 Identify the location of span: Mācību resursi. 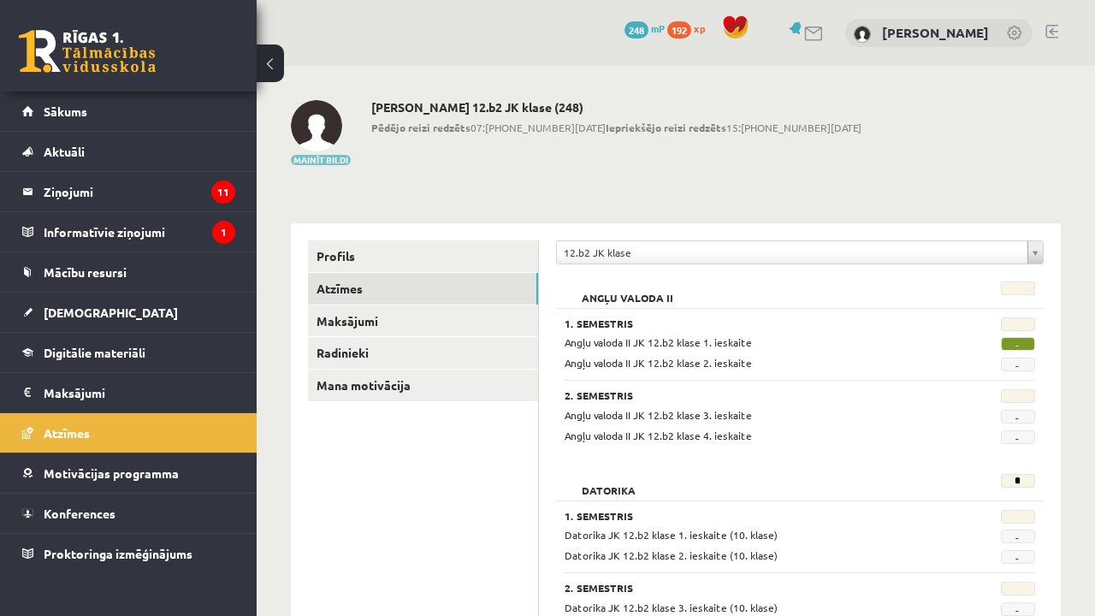
(85, 272).